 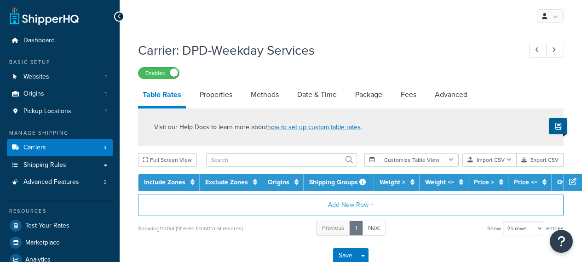 What do you see at coordinates (60, 111) in the screenshot?
I see `a: Pickup Locations1` at bounding box center [60, 111].